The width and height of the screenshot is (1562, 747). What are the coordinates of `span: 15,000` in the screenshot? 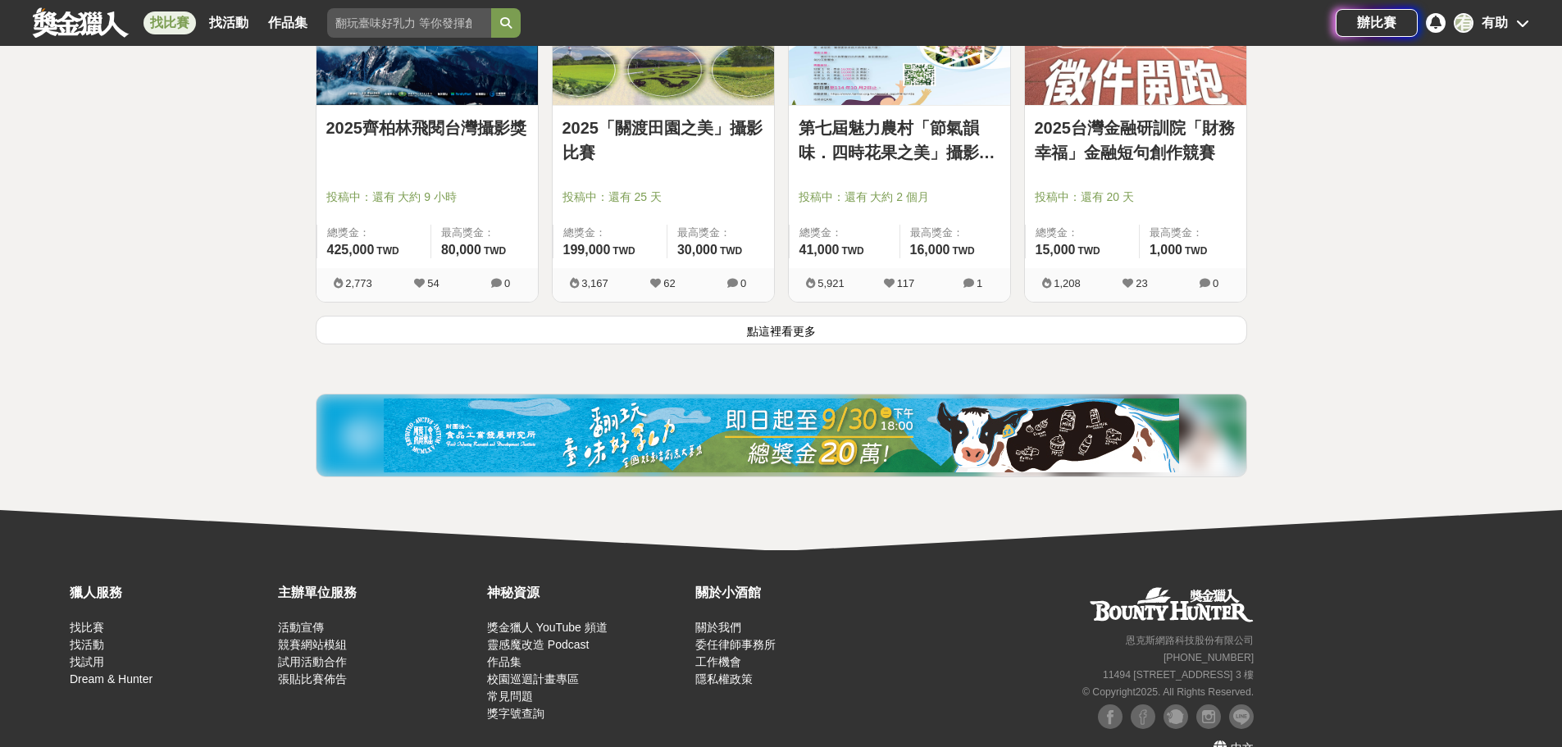 It's located at (1055, 249).